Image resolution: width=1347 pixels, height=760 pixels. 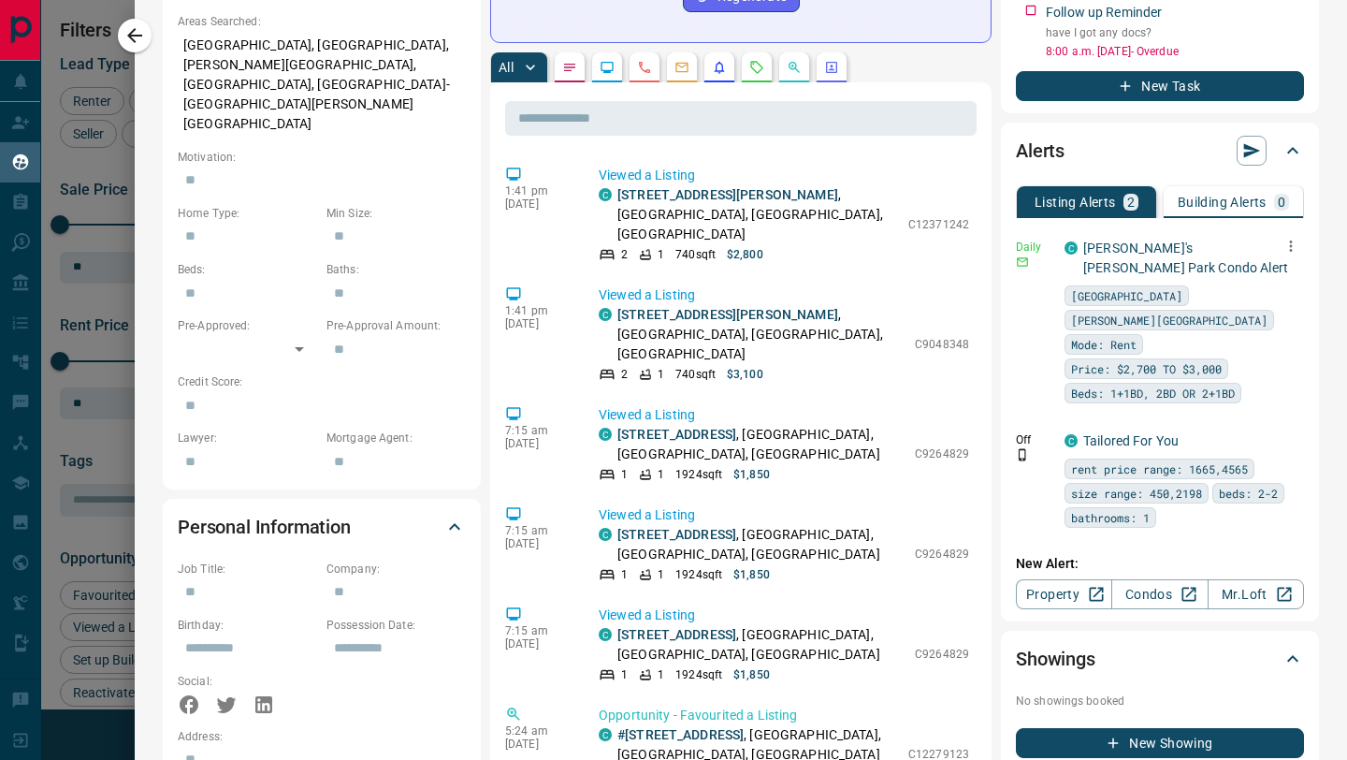 What do you see at coordinates (1111, 517) in the screenshot?
I see `span: bathrooms: 1` at bounding box center [1111, 517].